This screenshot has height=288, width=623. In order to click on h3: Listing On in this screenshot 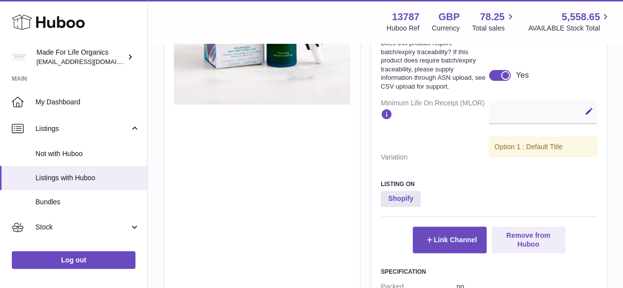, I will do `click(488, 184)`.